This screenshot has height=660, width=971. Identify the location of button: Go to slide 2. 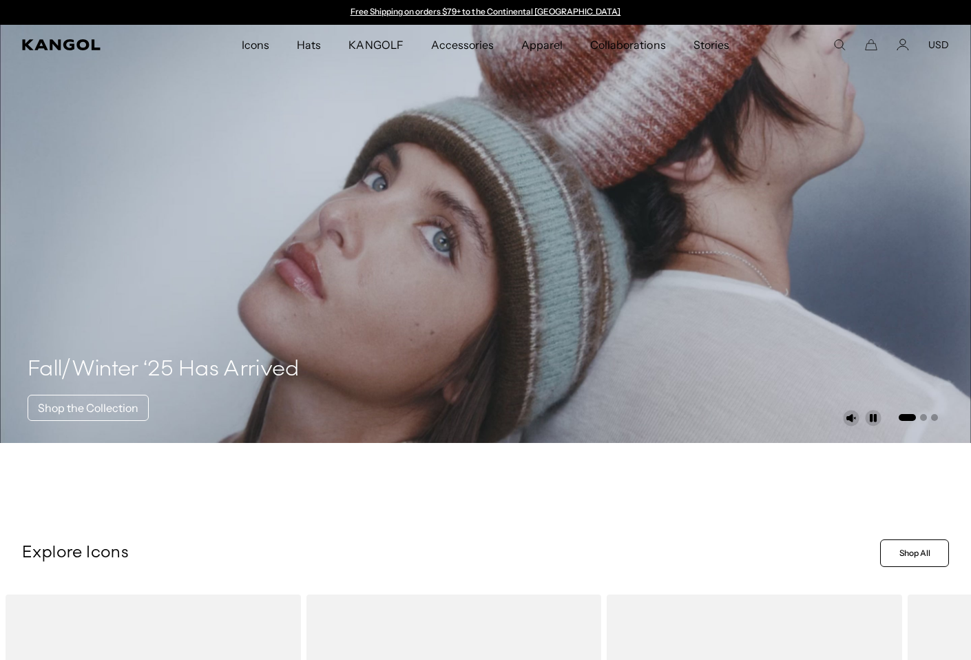
(924, 418).